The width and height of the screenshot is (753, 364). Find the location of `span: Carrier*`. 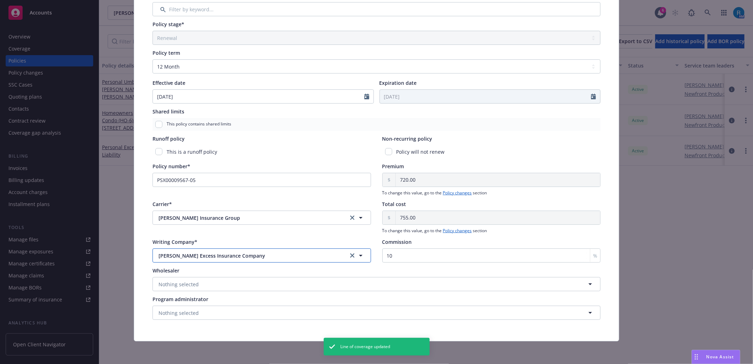

span: Carrier* is located at coordinates (162, 204).